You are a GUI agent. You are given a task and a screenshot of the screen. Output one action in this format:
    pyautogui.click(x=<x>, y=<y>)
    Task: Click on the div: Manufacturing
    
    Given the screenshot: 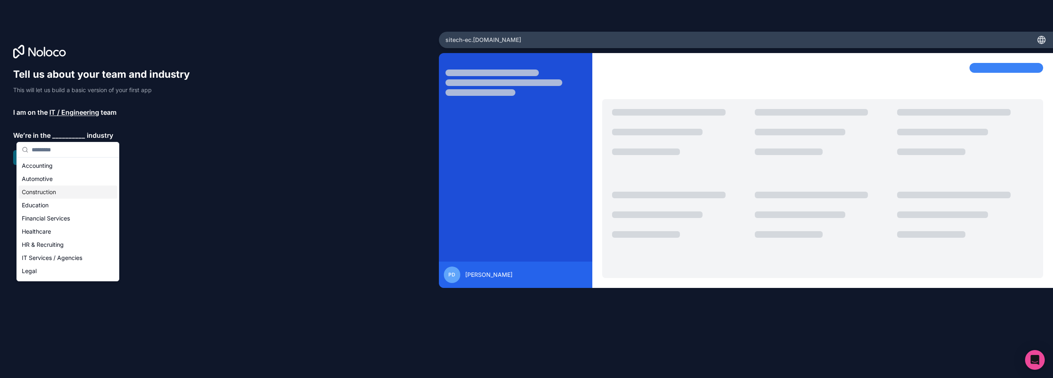 What is the action you would take?
    pyautogui.click(x=68, y=284)
    